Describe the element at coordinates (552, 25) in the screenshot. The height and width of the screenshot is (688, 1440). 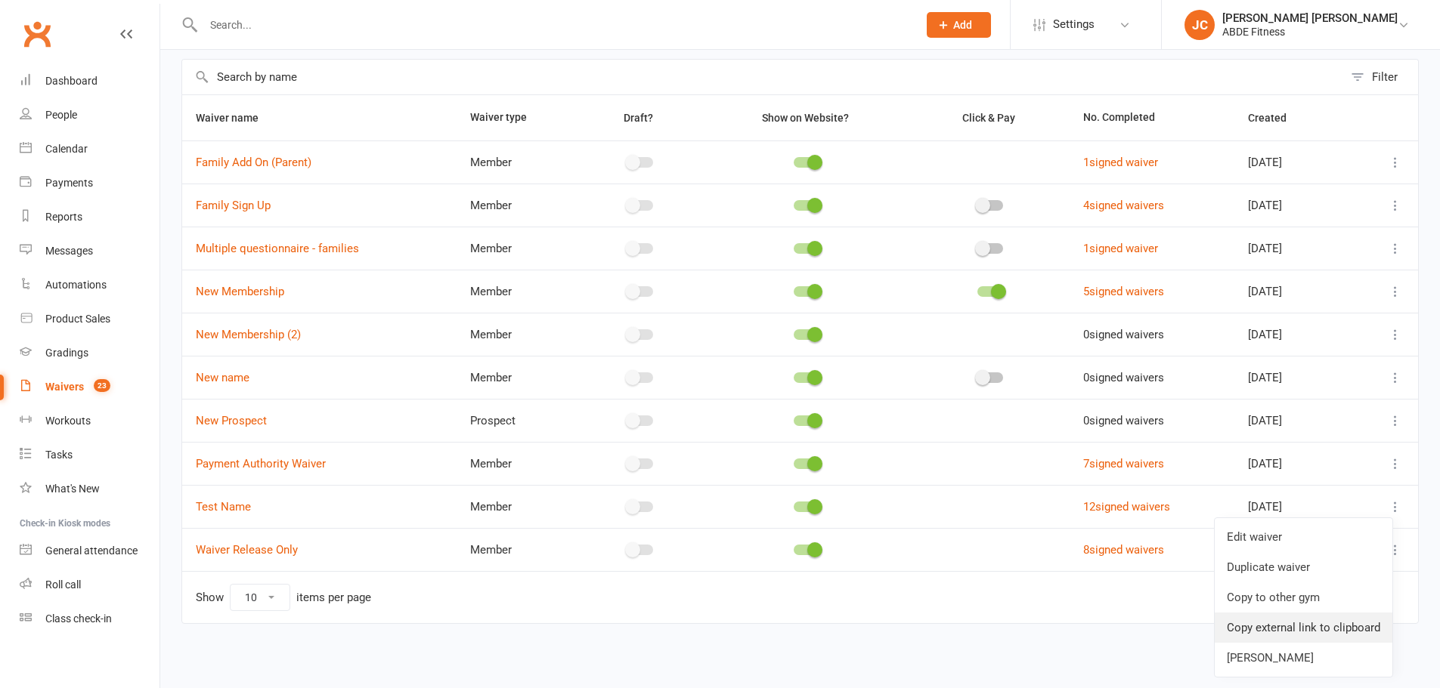
I see `input: Search...` at that location.